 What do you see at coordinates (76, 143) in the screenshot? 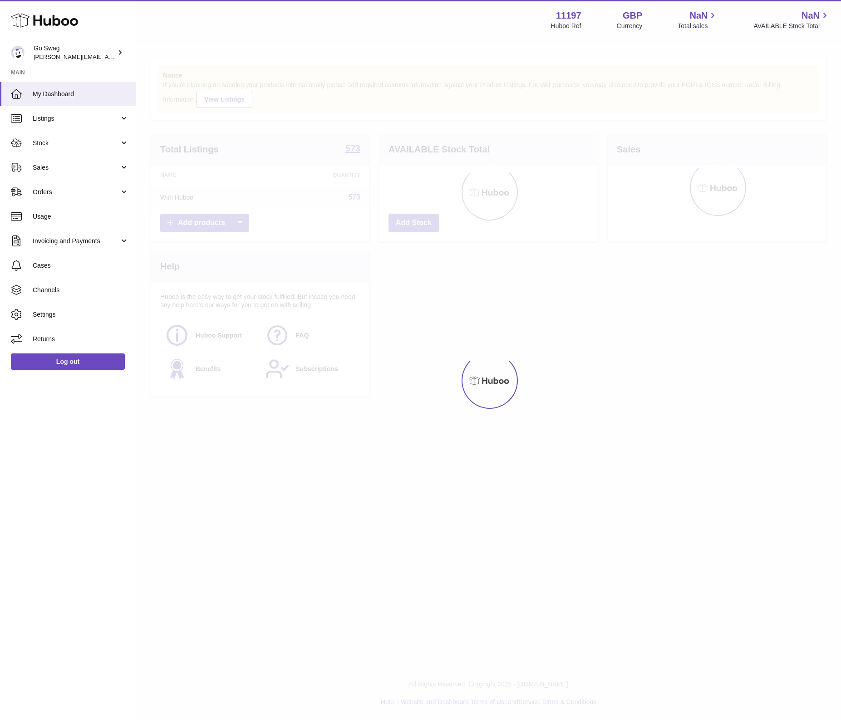
I see `span: Stock` at bounding box center [76, 143].